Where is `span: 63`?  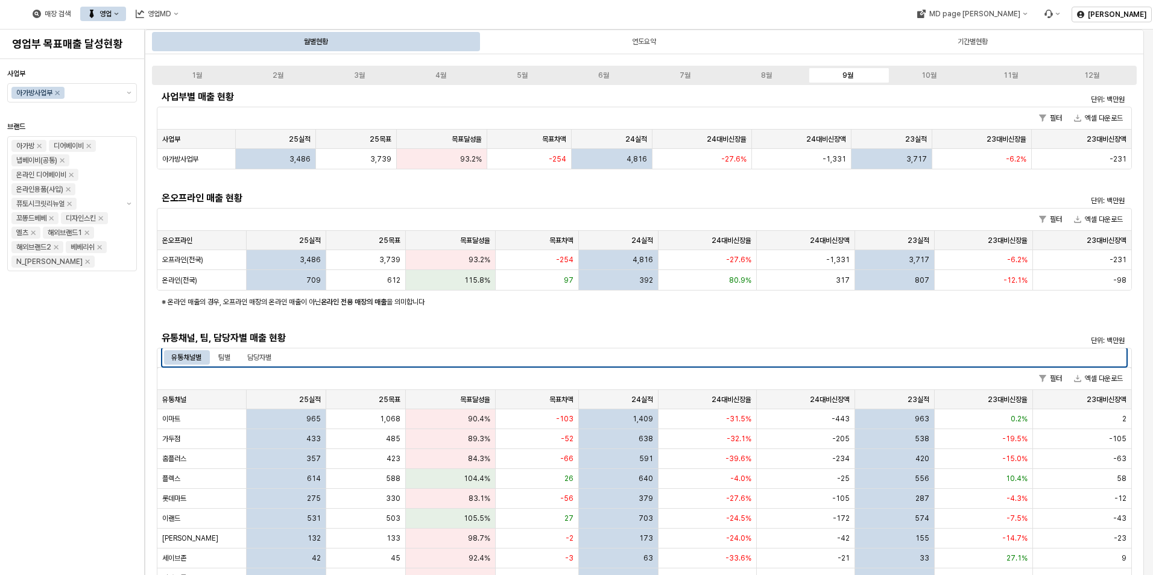 span: 63 is located at coordinates (648, 558).